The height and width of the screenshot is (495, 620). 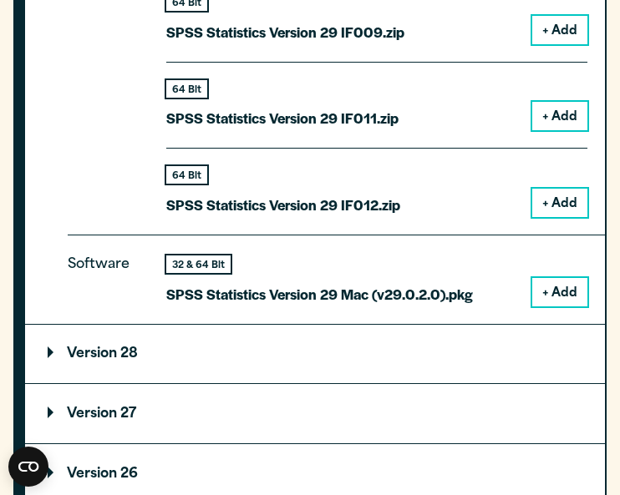 What do you see at coordinates (319, 294) in the screenshot?
I see `p: SPSS Statistics Version 29 Mac (v29.0.2.0).pkg` at bounding box center [319, 294].